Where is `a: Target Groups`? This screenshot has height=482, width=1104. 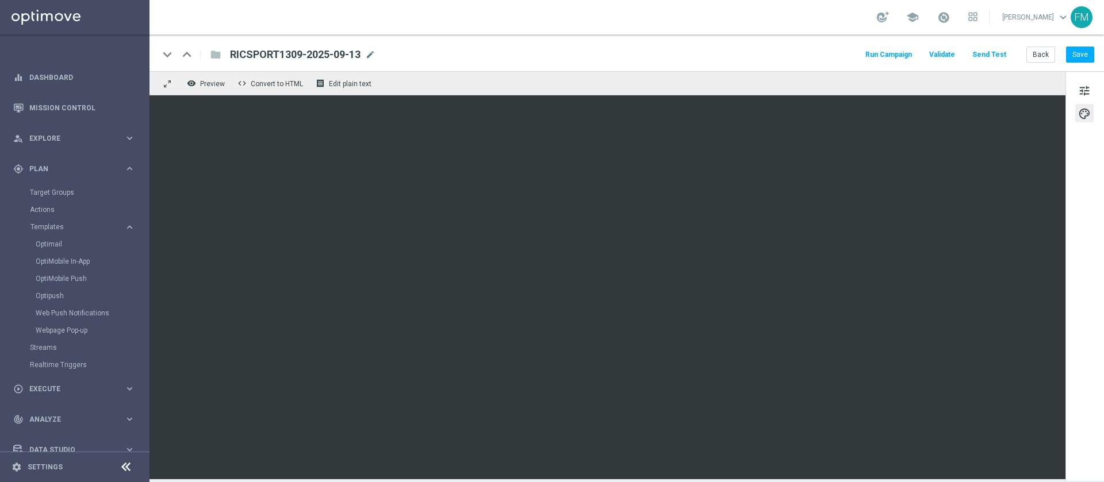
a: Target Groups is located at coordinates (75, 193).